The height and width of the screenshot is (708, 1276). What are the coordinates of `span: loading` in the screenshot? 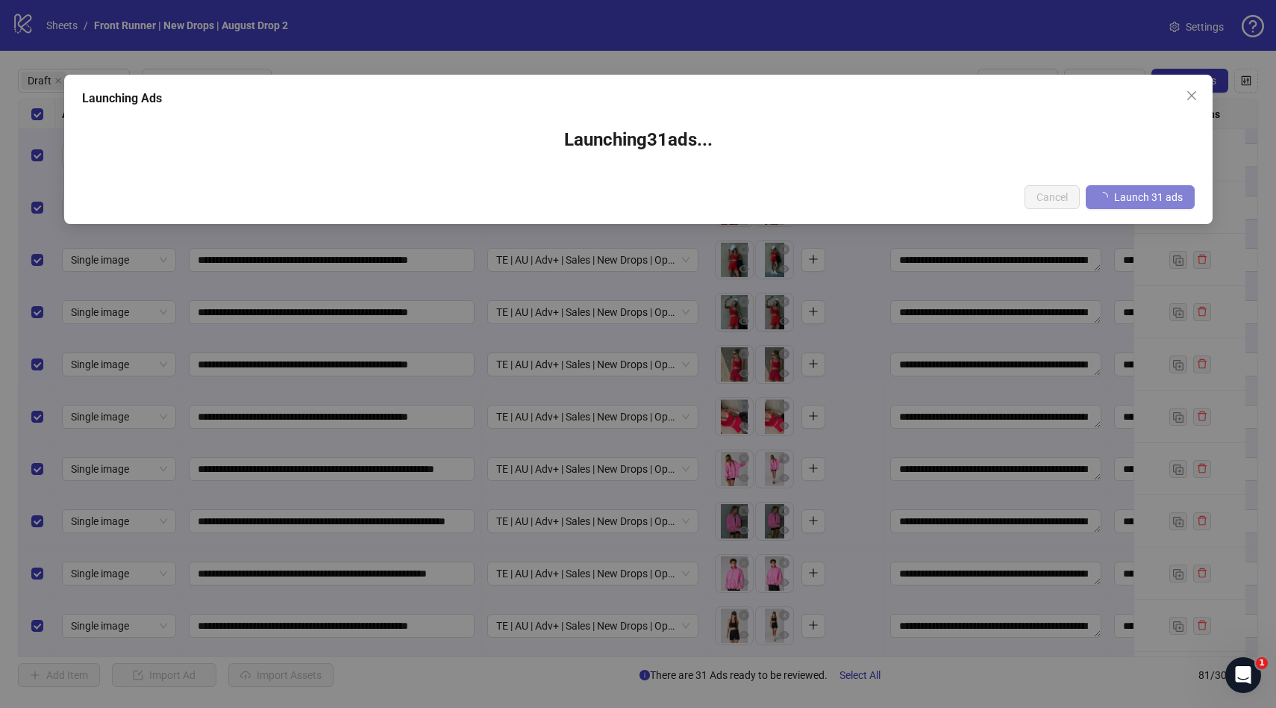 It's located at (1103, 197).